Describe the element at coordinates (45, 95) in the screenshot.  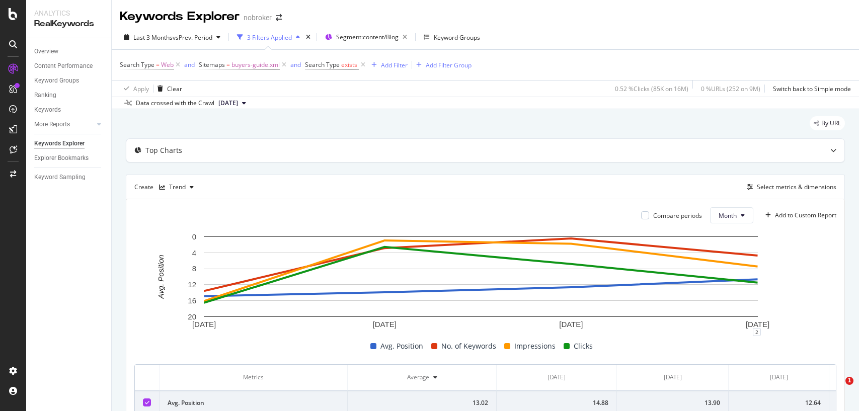
I see `div: Ranking` at that location.